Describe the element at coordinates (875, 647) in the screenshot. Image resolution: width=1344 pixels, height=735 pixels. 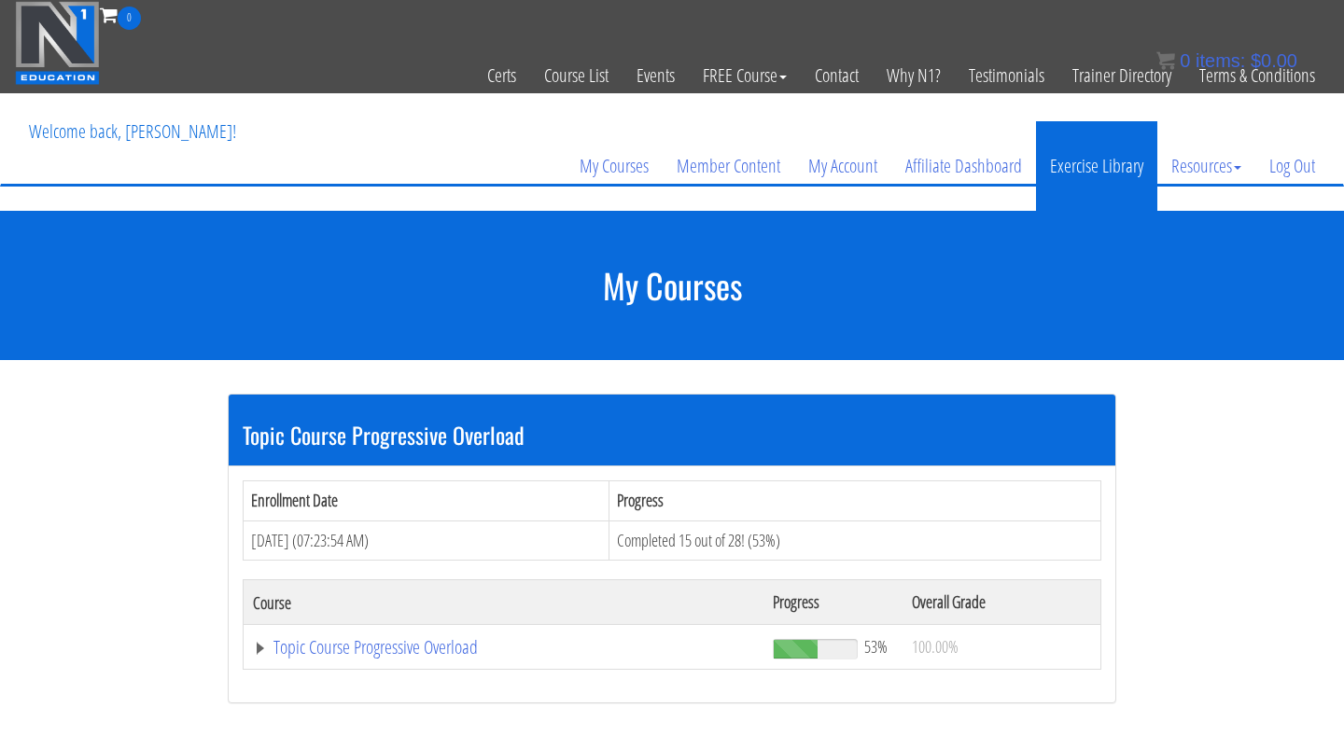
I see `span: 53%` at that location.